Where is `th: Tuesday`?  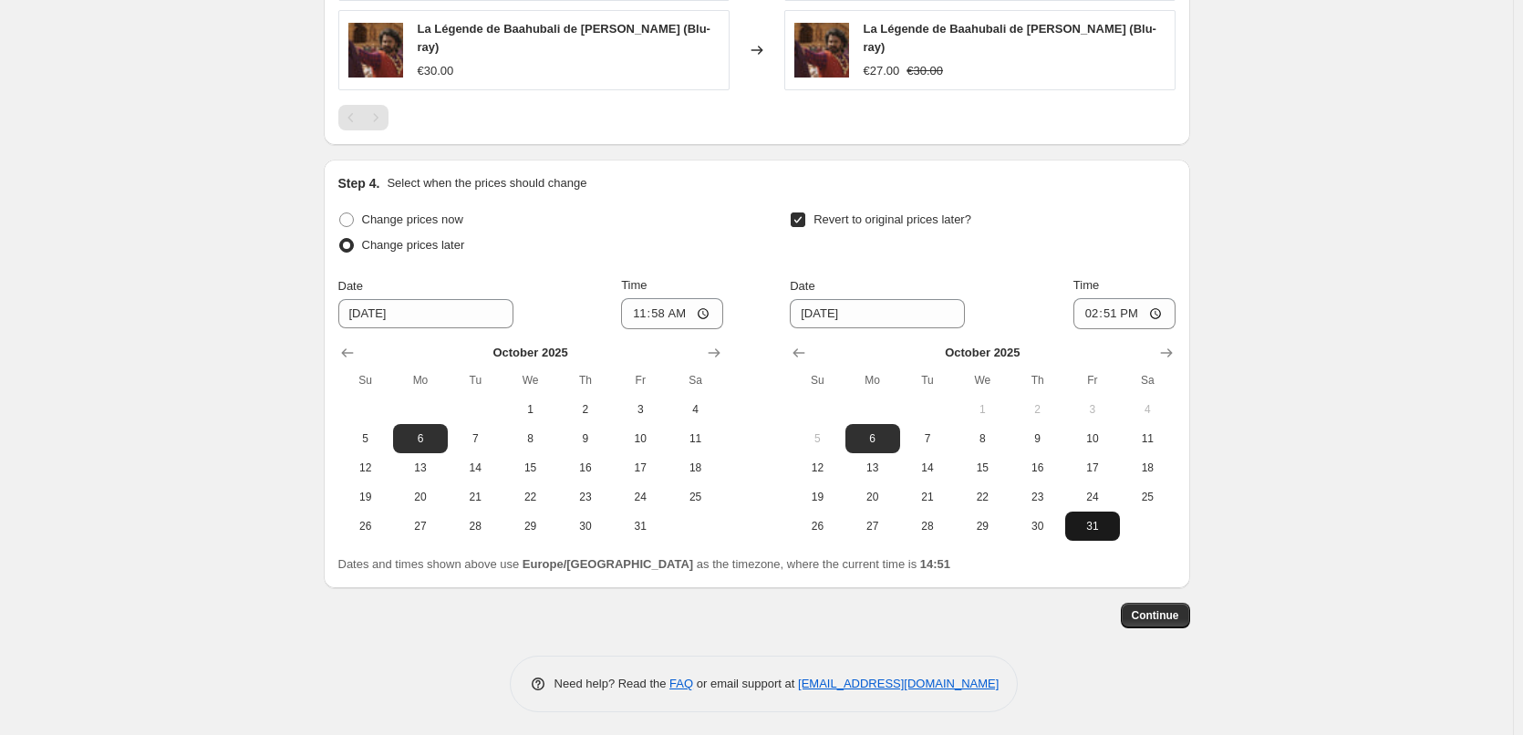 th: Tuesday is located at coordinates (475, 380).